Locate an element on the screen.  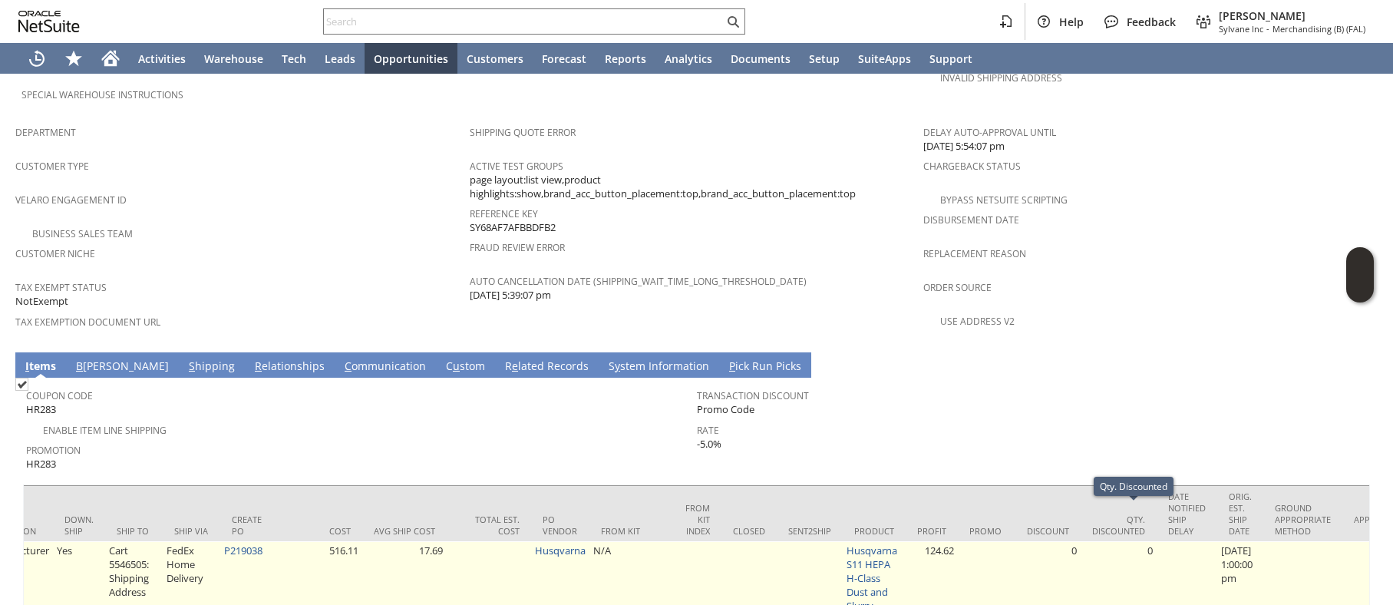
div: Create PO is located at coordinates (249, 525).